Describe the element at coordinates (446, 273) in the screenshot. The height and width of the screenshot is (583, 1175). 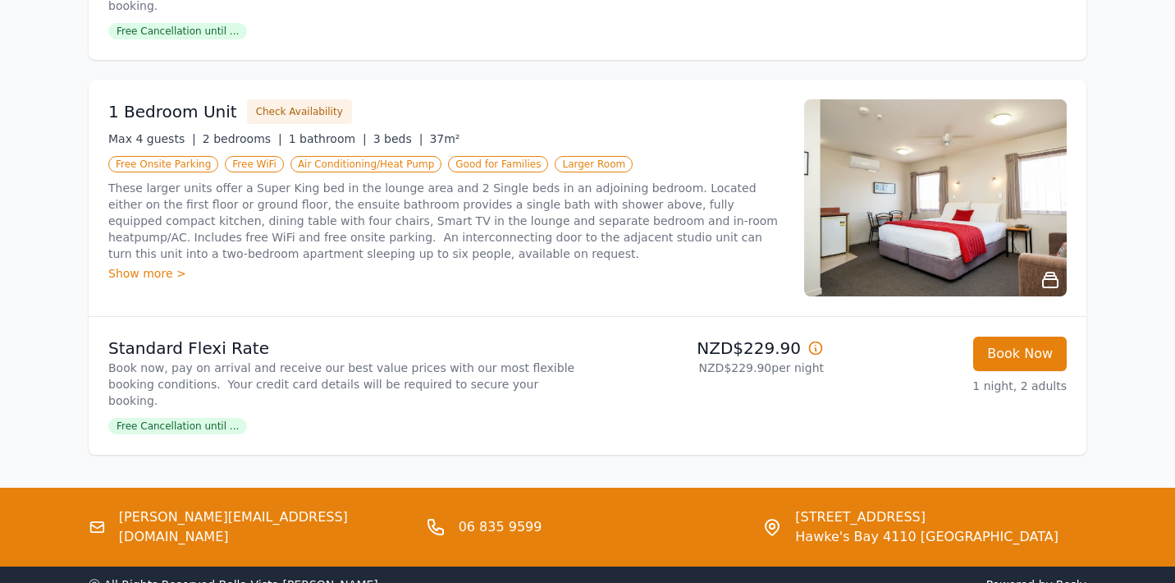
I see `div: Show more >` at that location.